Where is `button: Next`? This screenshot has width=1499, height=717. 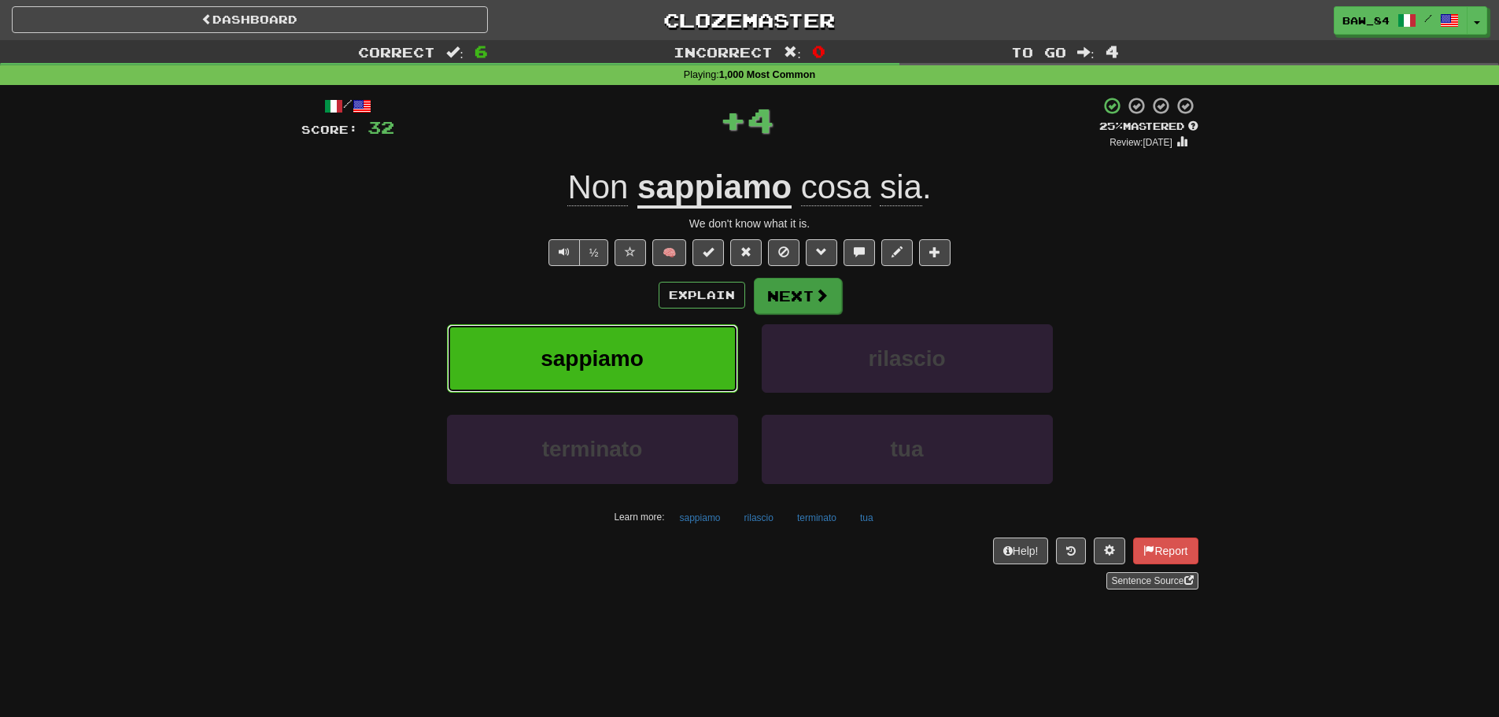
button: Next is located at coordinates (798, 296).